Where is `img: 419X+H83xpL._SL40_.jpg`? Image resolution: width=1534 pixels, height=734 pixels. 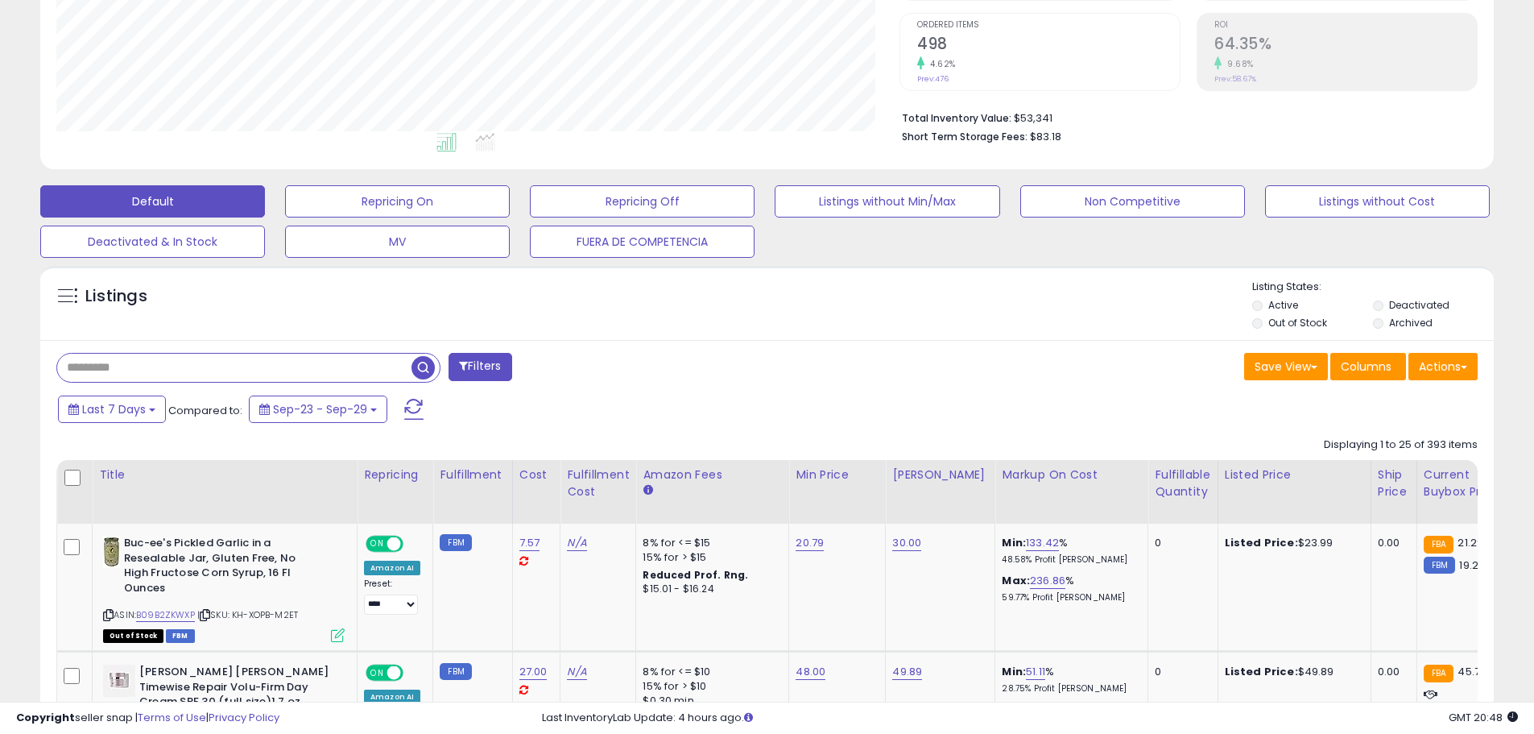 img: 419X+H83xpL._SL40_.jpg is located at coordinates (111, 552).